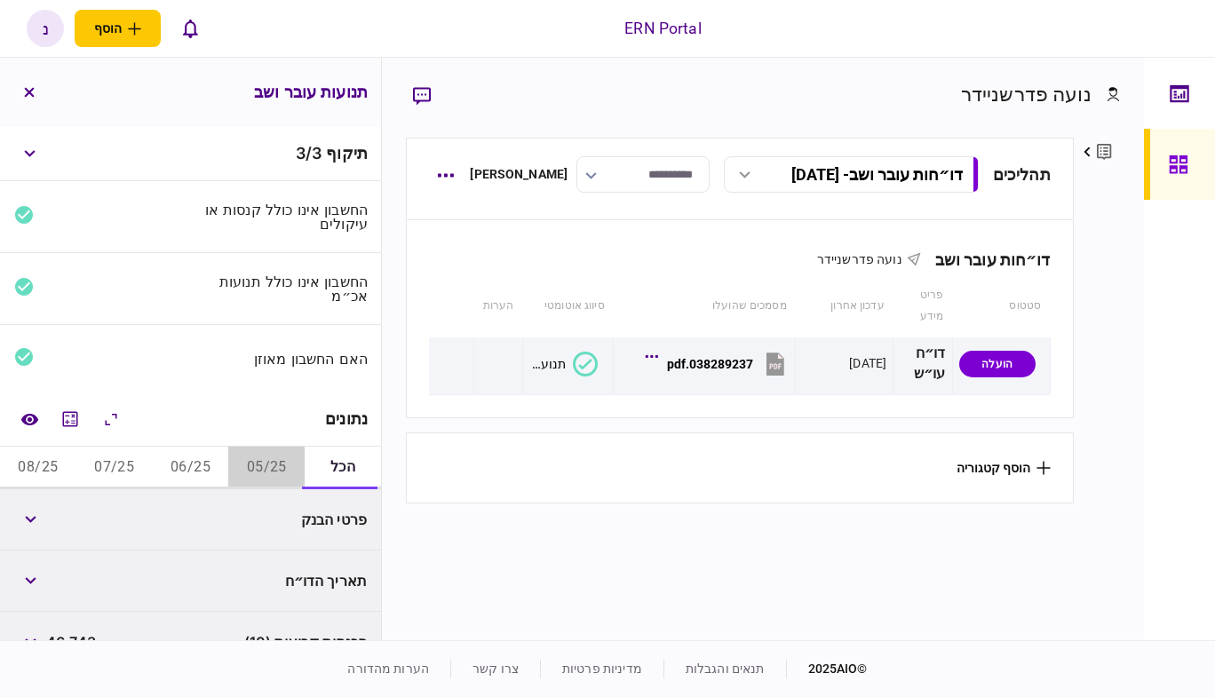  Describe the element at coordinates (725, 669) in the screenshot. I see `a: תנאים והגבלות` at that location.